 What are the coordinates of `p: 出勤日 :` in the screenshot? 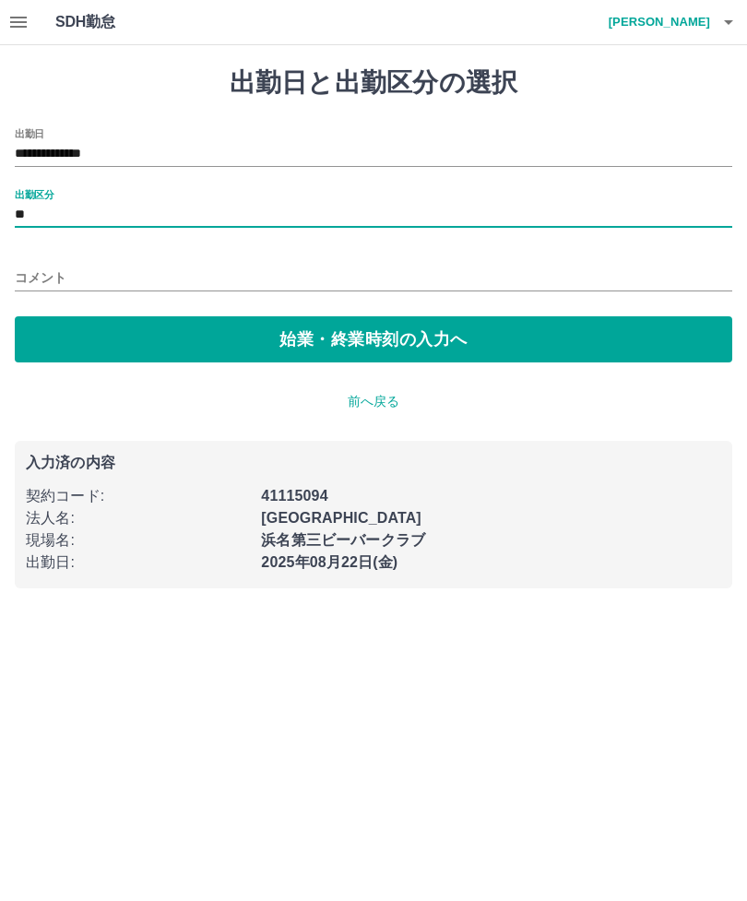 It's located at (137, 562).